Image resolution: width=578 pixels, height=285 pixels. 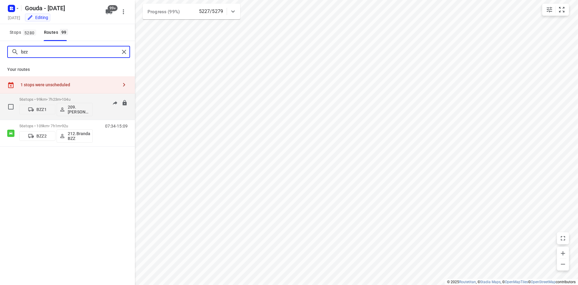 What do you see at coordinates (468, 282) in the screenshot?
I see `a: Routetitan` at bounding box center [468, 282].